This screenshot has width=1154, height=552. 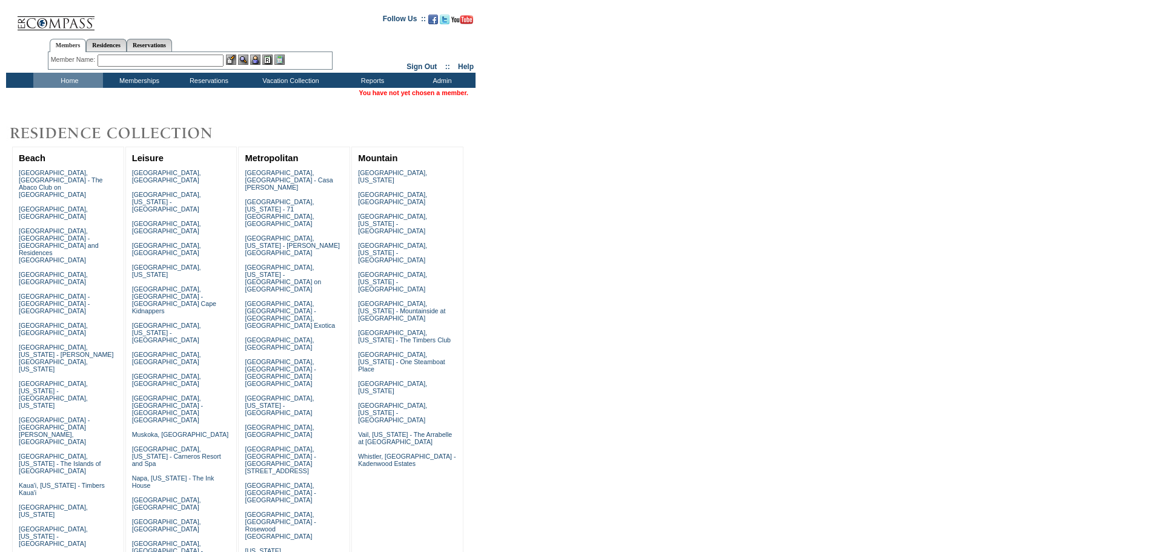 I want to click on img: Destinations by Exclusive Resorts, so click(x=124, y=133).